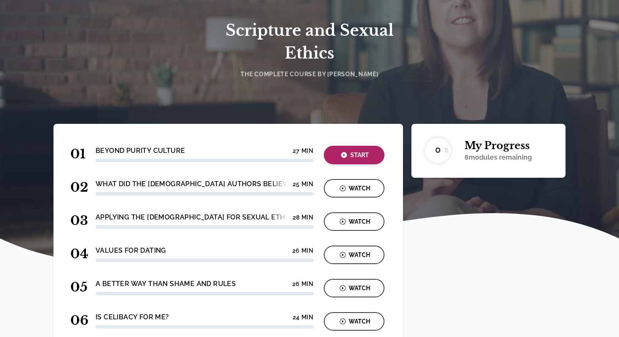 The width and height of the screenshot is (619, 337). What do you see at coordinates (78, 220) in the screenshot?
I see `span: 03` at bounding box center [78, 220].